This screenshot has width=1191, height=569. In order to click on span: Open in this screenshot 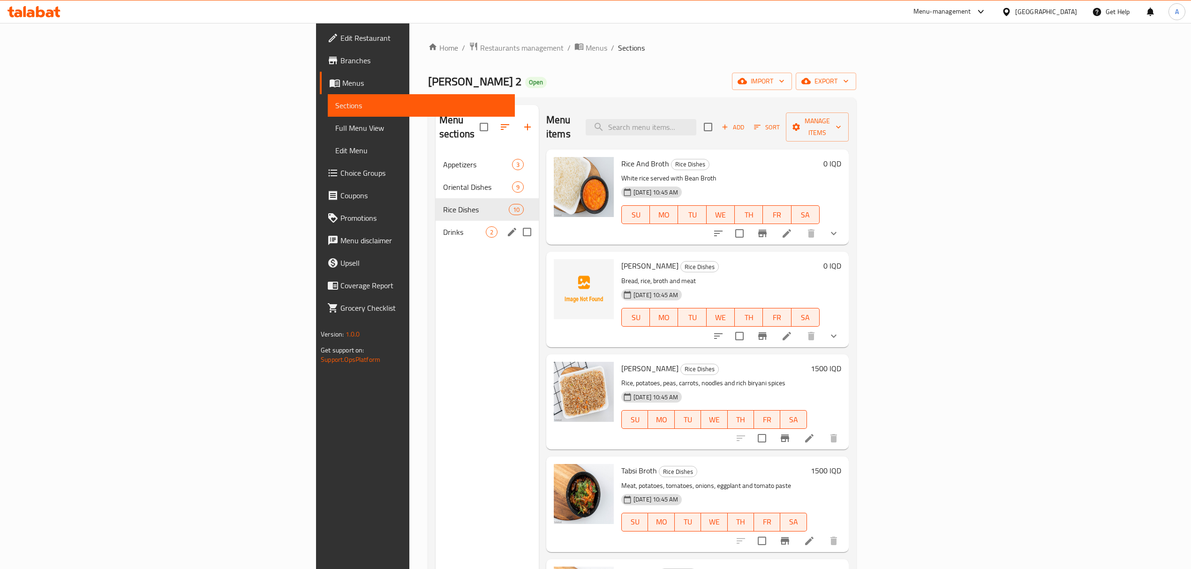, I will do `click(536, 82)`.